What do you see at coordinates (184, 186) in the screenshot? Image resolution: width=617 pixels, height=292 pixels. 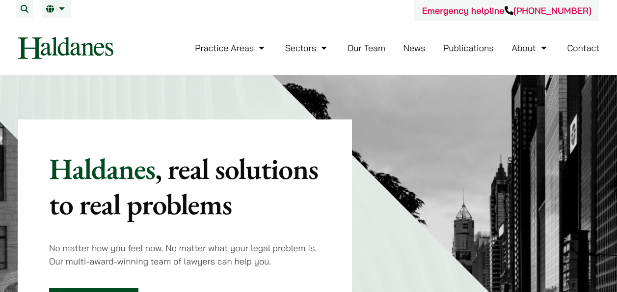 I see `mark: , real solutions to real problems` at bounding box center [184, 186].